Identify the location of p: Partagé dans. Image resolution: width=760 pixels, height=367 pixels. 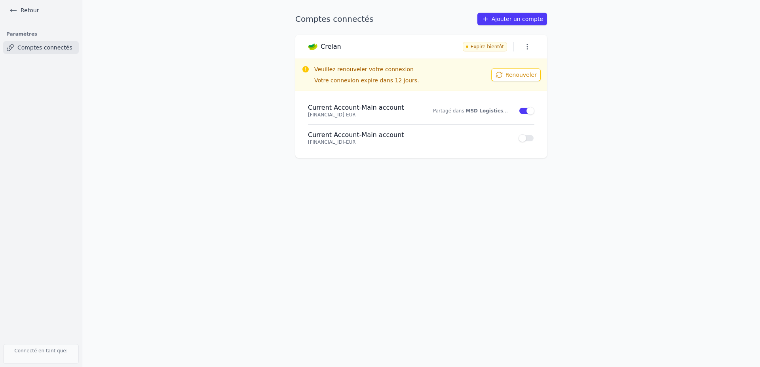
(471, 111).